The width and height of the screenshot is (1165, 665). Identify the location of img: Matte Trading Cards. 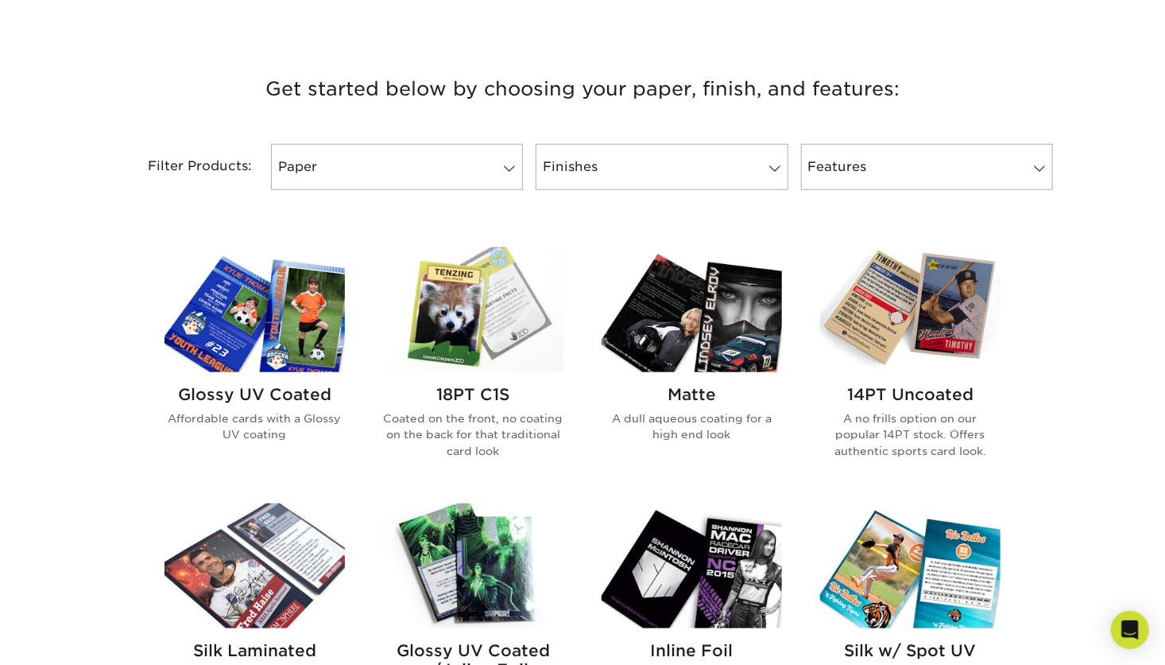
(692, 309).